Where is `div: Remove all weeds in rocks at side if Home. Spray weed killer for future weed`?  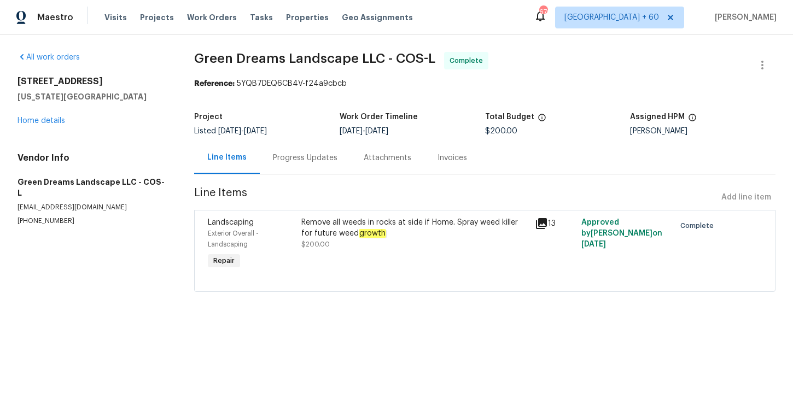
div: Remove all weeds in rocks at side if Home. Spray weed killer for future weed is located at coordinates (414, 228).